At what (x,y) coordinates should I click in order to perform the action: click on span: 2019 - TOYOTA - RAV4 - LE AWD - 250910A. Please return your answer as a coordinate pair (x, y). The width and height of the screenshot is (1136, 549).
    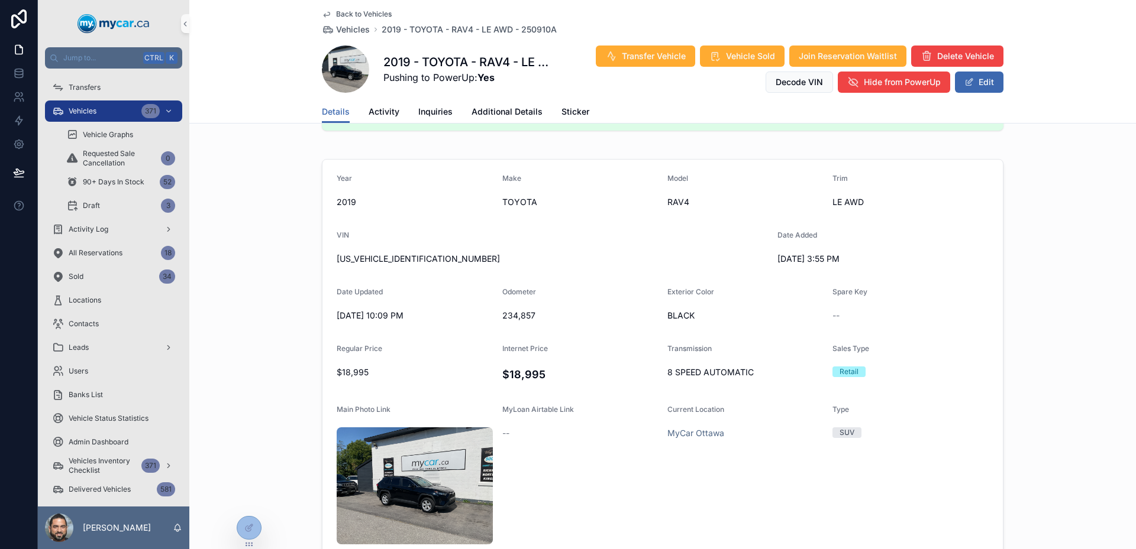
    Looking at the image, I should click on (469, 30).